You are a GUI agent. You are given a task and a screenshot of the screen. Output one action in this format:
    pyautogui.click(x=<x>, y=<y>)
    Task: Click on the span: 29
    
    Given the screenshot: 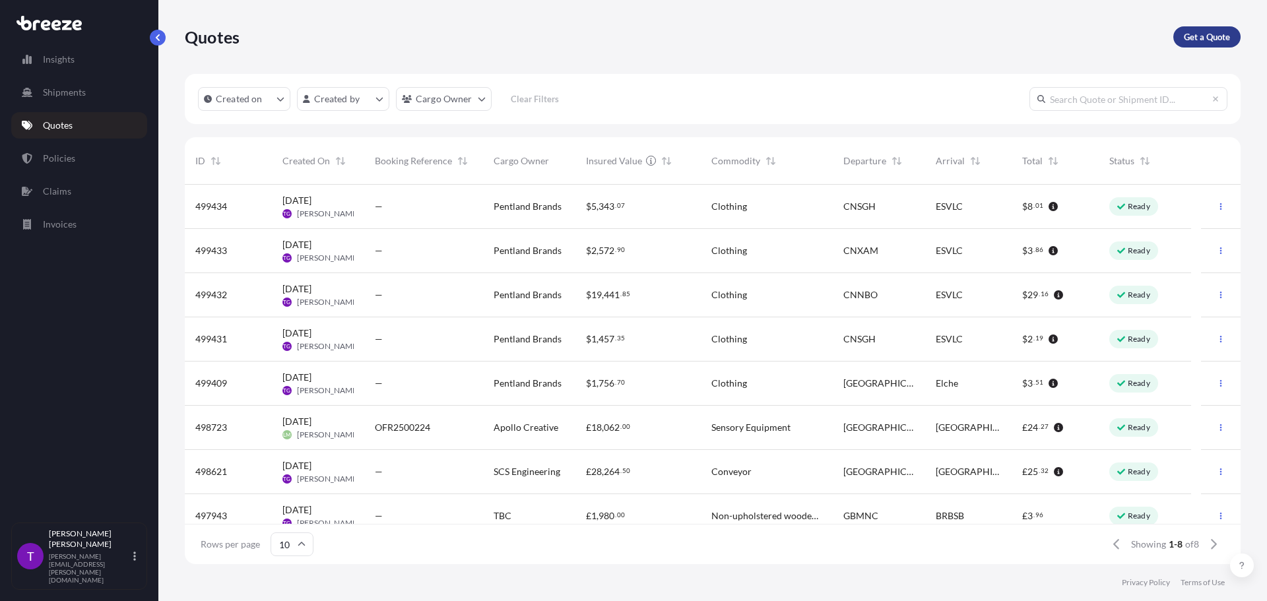 What is the action you would take?
    pyautogui.click(x=1033, y=295)
    